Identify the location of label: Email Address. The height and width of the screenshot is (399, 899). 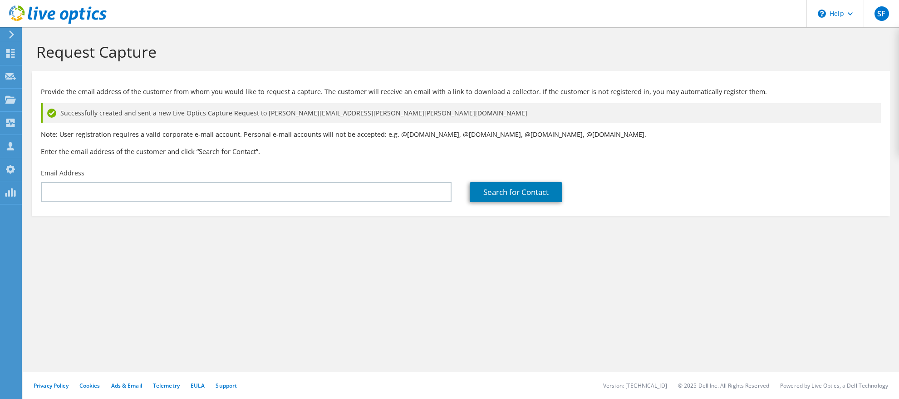
(63, 173).